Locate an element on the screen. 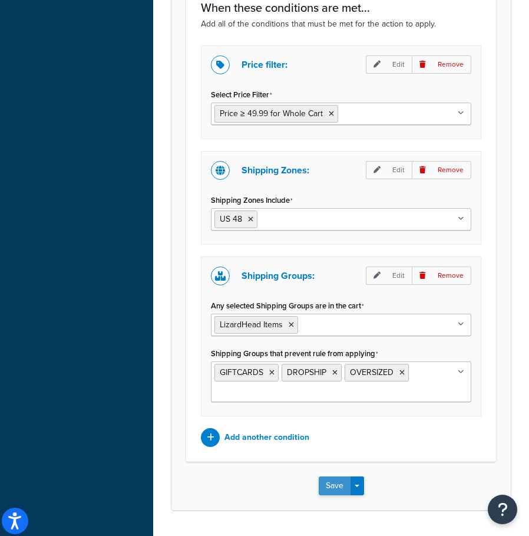 The image size is (529, 536). label: Select Price Filter is located at coordinates (242, 95).